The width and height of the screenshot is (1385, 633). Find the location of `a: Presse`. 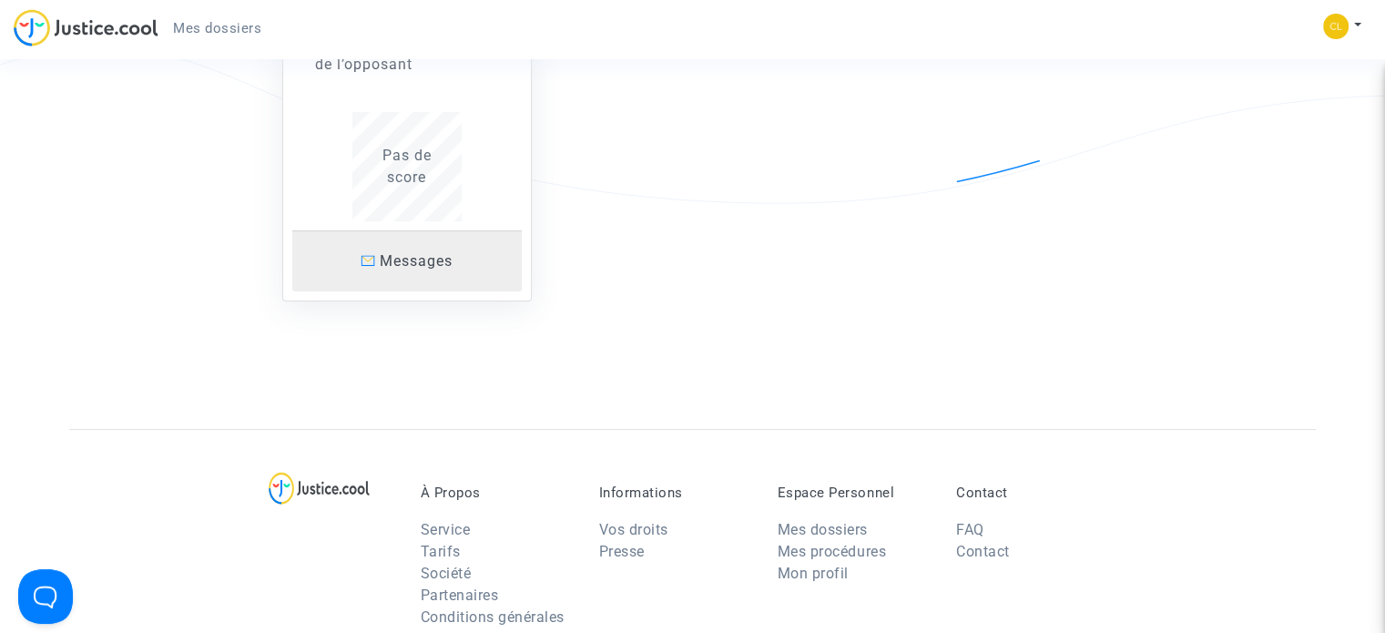

a: Presse is located at coordinates (622, 551).